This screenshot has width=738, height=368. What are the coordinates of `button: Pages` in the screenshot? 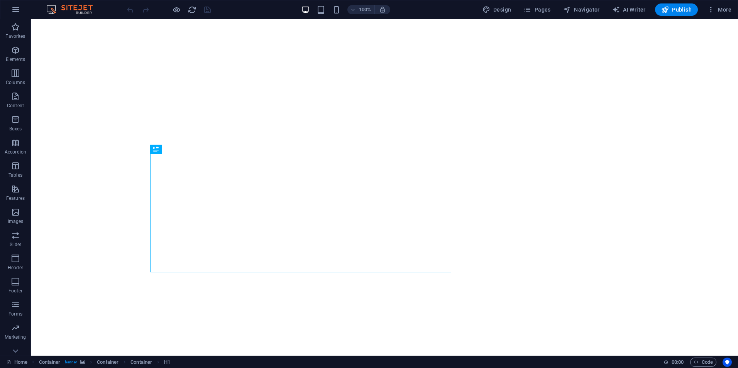 It's located at (537, 10).